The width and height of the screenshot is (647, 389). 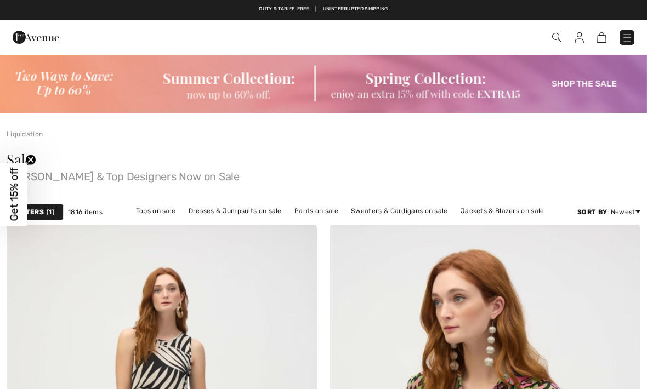 What do you see at coordinates (316, 211) in the screenshot?
I see `a: Pants on sale` at bounding box center [316, 211].